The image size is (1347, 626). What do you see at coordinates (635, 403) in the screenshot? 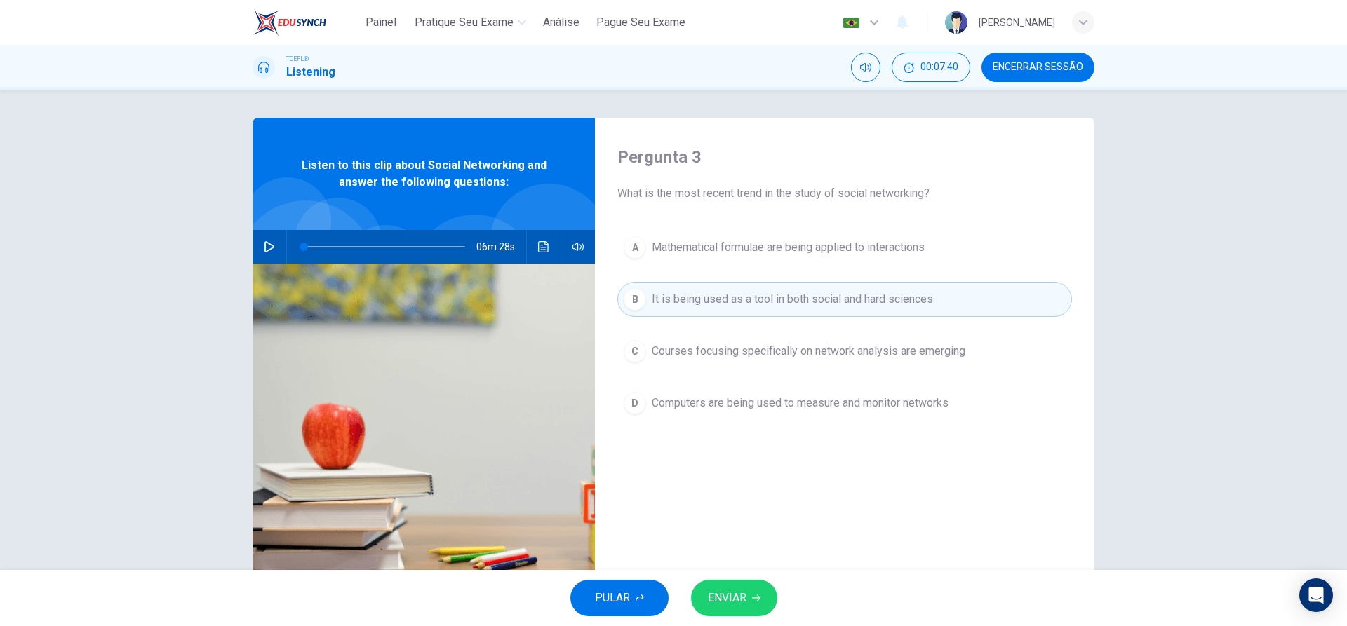
I see `div: D` at bounding box center [635, 403].